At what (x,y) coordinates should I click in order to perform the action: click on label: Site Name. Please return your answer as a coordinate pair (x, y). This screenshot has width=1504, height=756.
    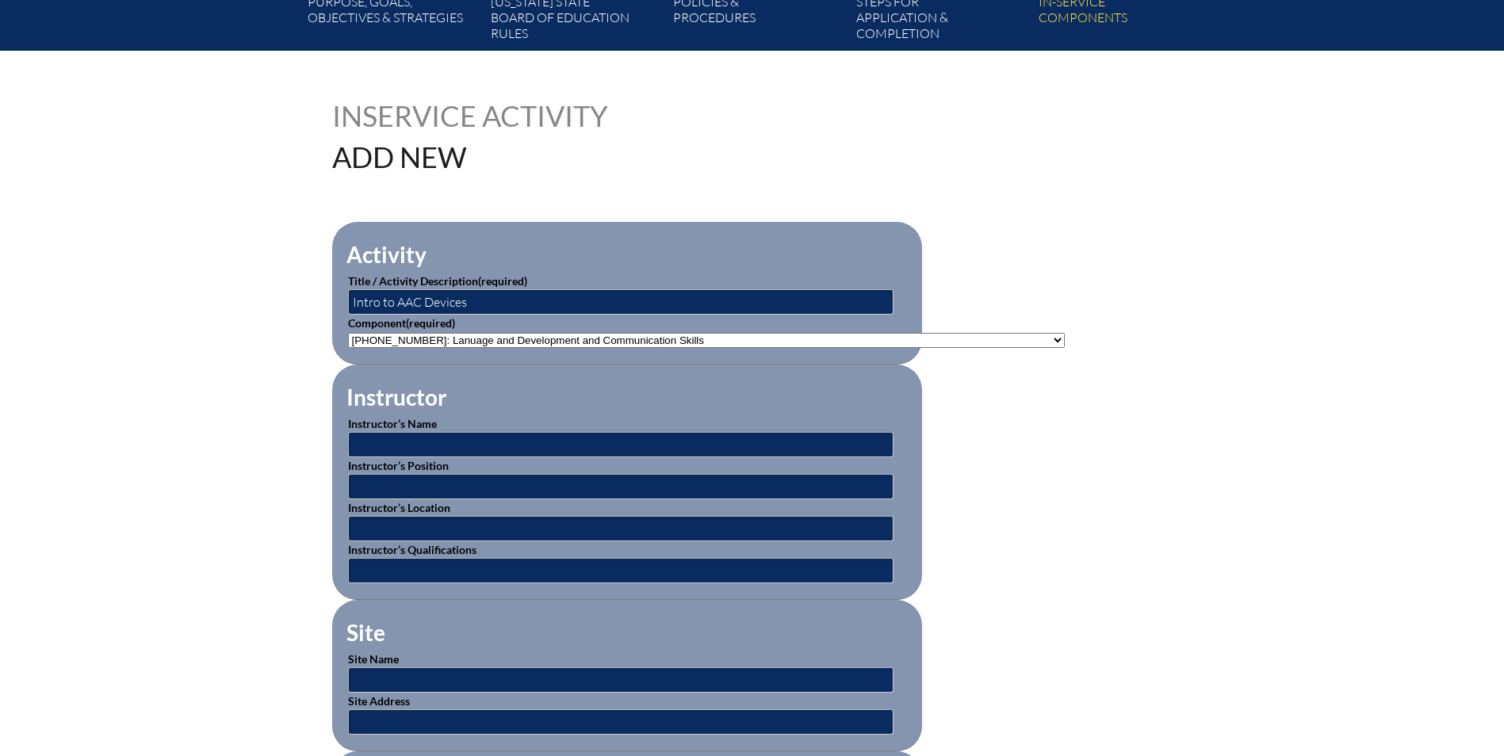
    Looking at the image, I should click on (373, 659).